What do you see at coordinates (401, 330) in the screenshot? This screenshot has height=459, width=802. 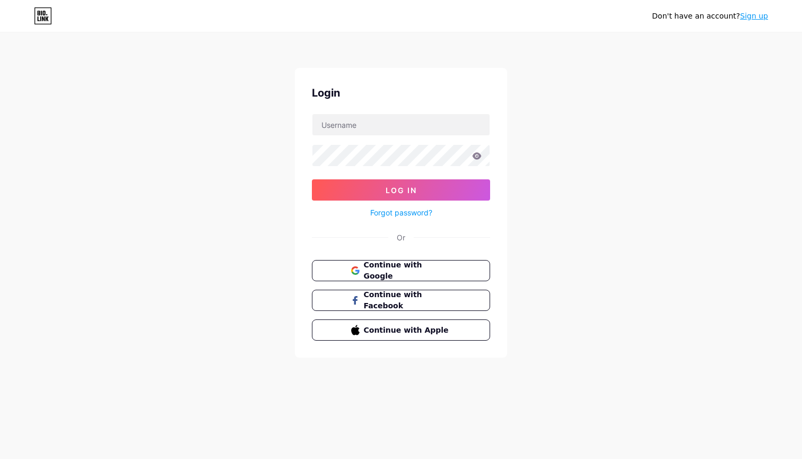 I see `button: Continue with Apple` at bounding box center [401, 330].